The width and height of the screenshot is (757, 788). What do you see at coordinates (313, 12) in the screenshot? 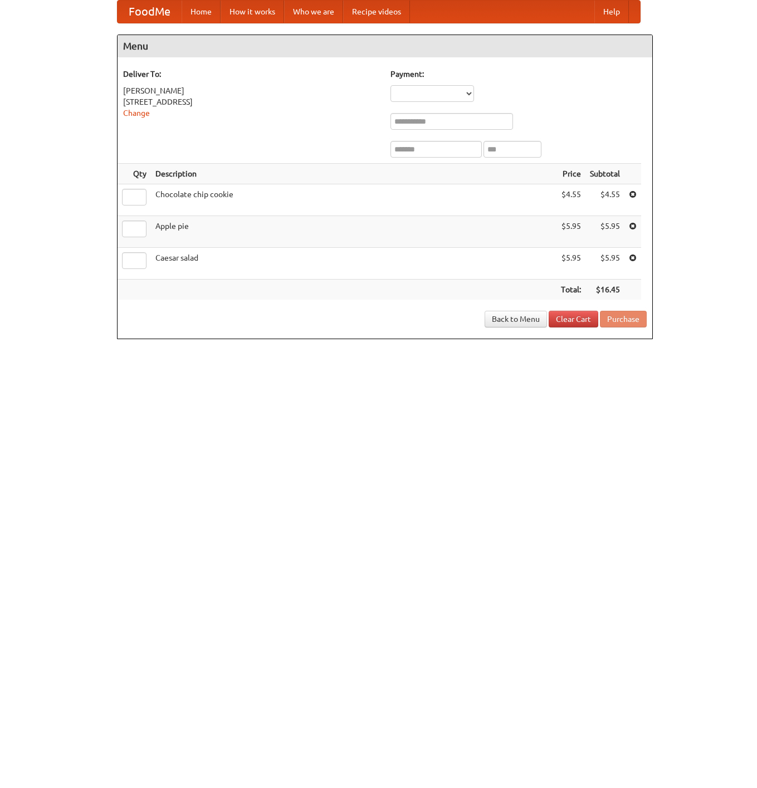
I see `a: Who we are` at bounding box center [313, 12].